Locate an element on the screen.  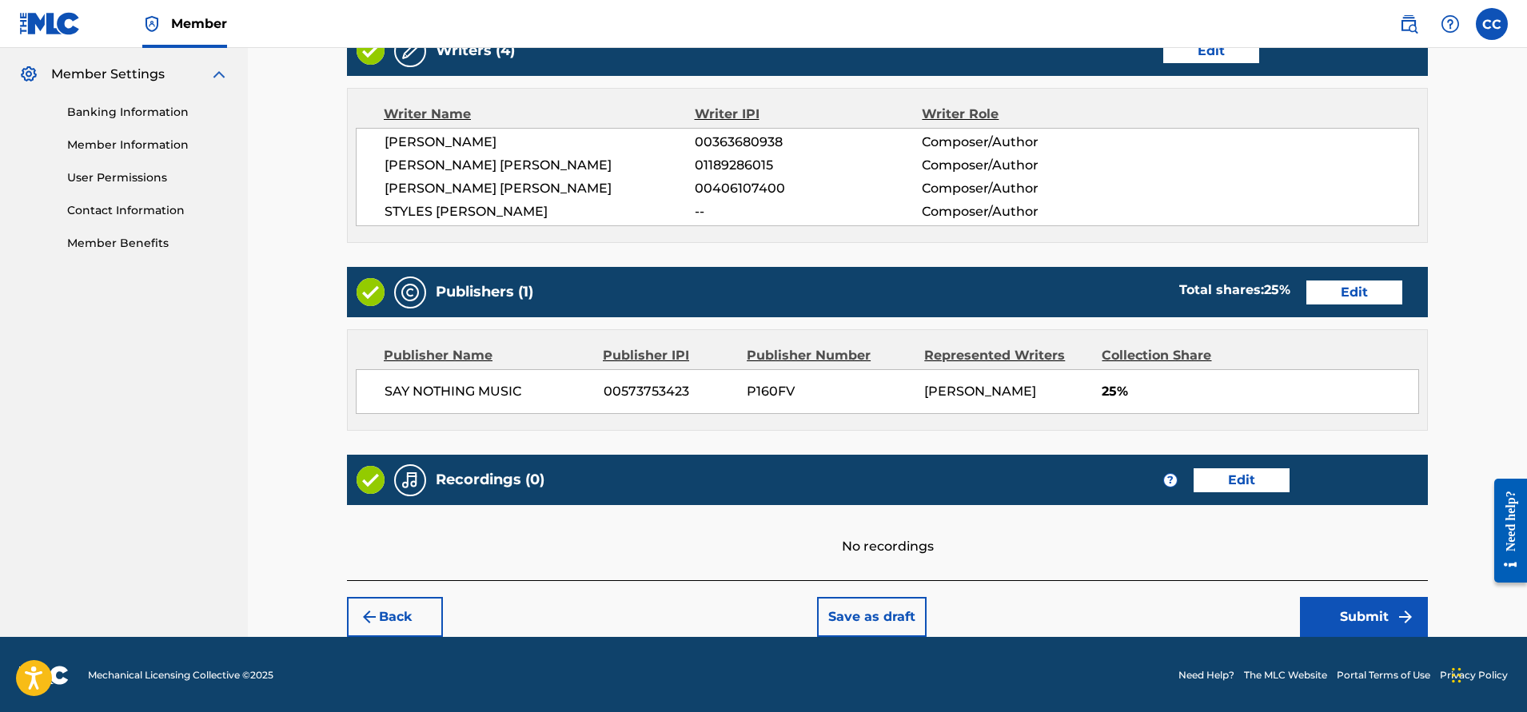
h5: Recordings (0) is located at coordinates (490, 480).